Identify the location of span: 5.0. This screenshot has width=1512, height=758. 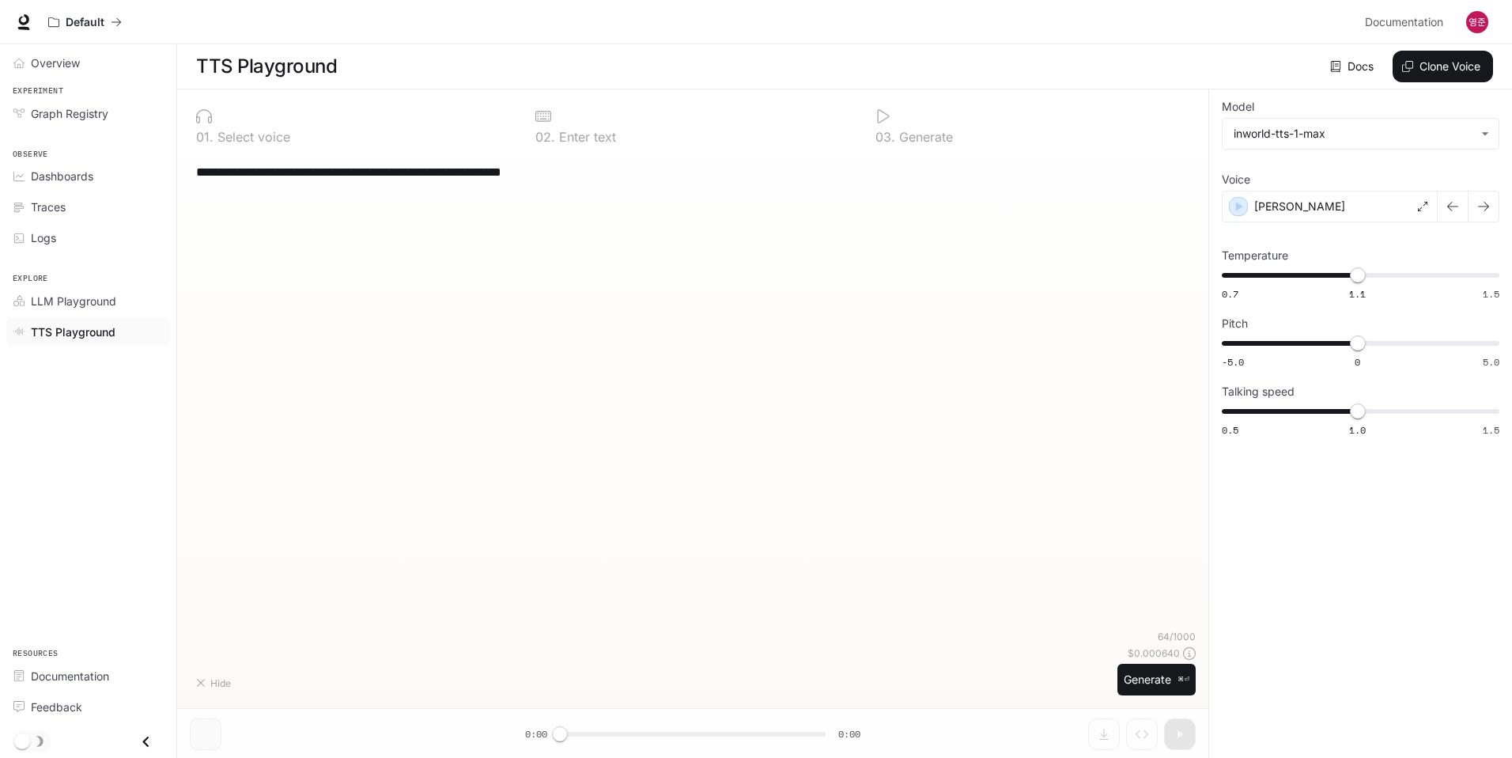
(1491, 361).